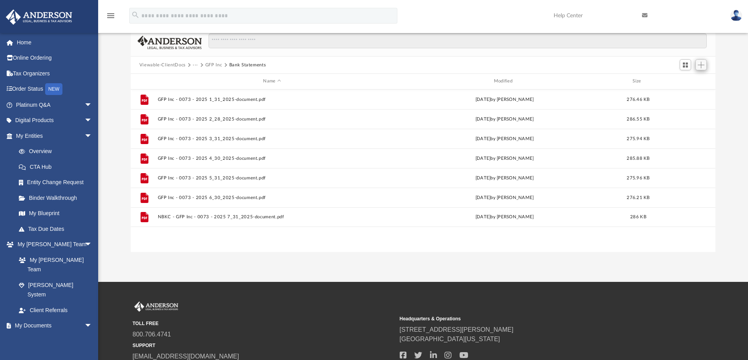 The width and height of the screenshot is (748, 360). What do you see at coordinates (55, 89) in the screenshot?
I see `a: Order StatusNEW` at bounding box center [55, 89].